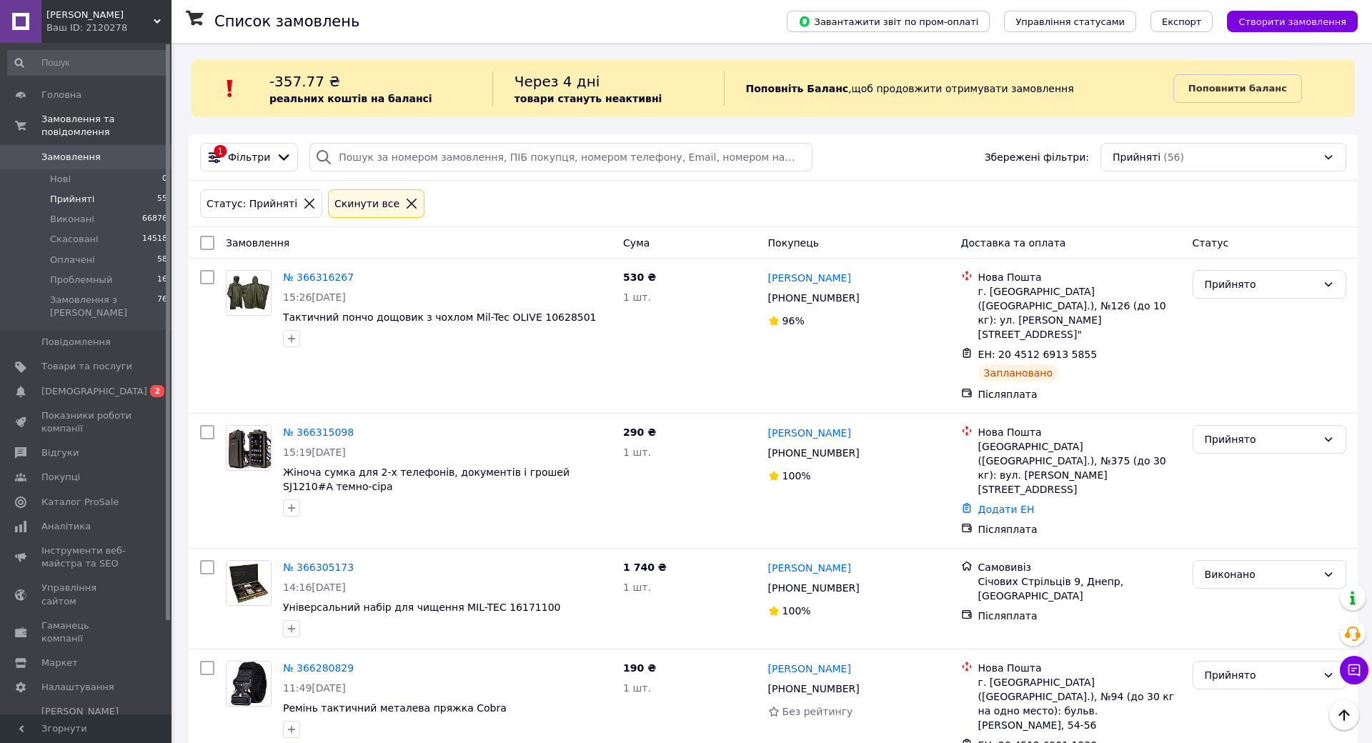  What do you see at coordinates (1237, 88) in the screenshot?
I see `b: Поповнити баланс` at bounding box center [1237, 88].